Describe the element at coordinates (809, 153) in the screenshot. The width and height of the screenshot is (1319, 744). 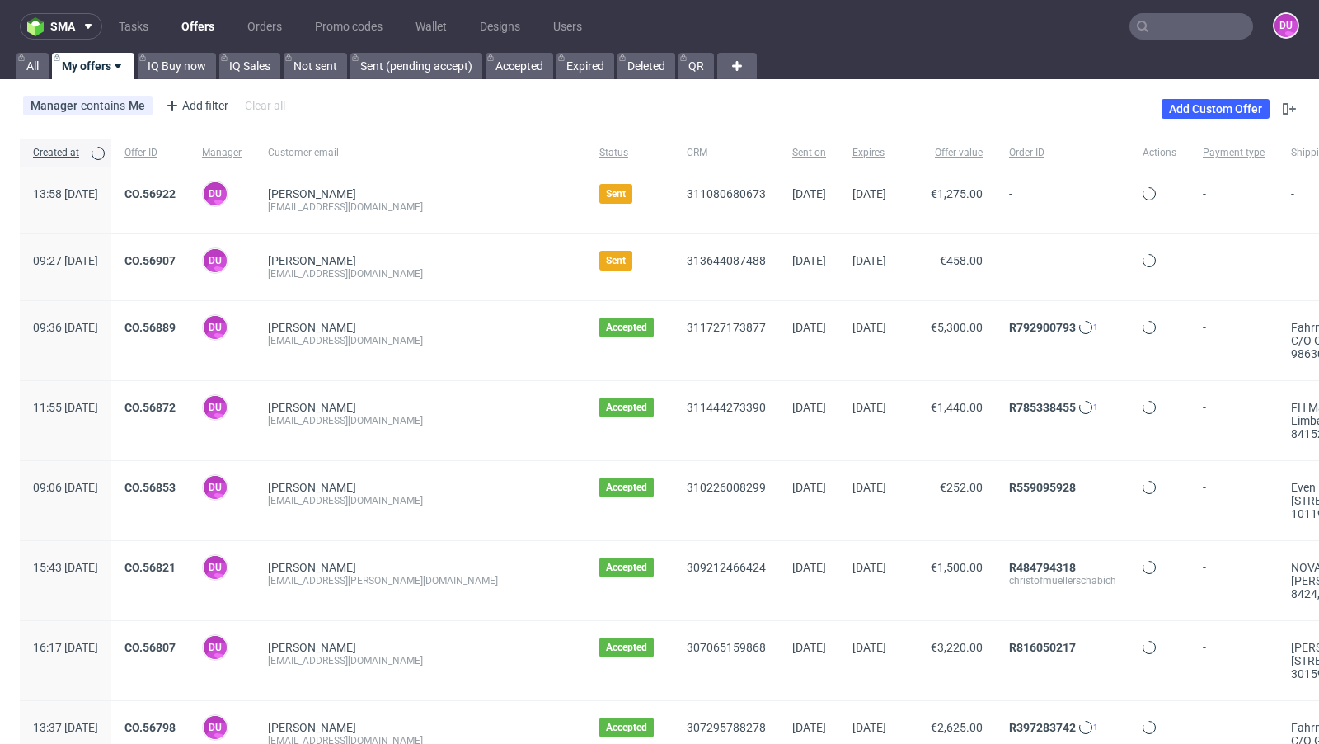
I see `span: Sent on` at that location.